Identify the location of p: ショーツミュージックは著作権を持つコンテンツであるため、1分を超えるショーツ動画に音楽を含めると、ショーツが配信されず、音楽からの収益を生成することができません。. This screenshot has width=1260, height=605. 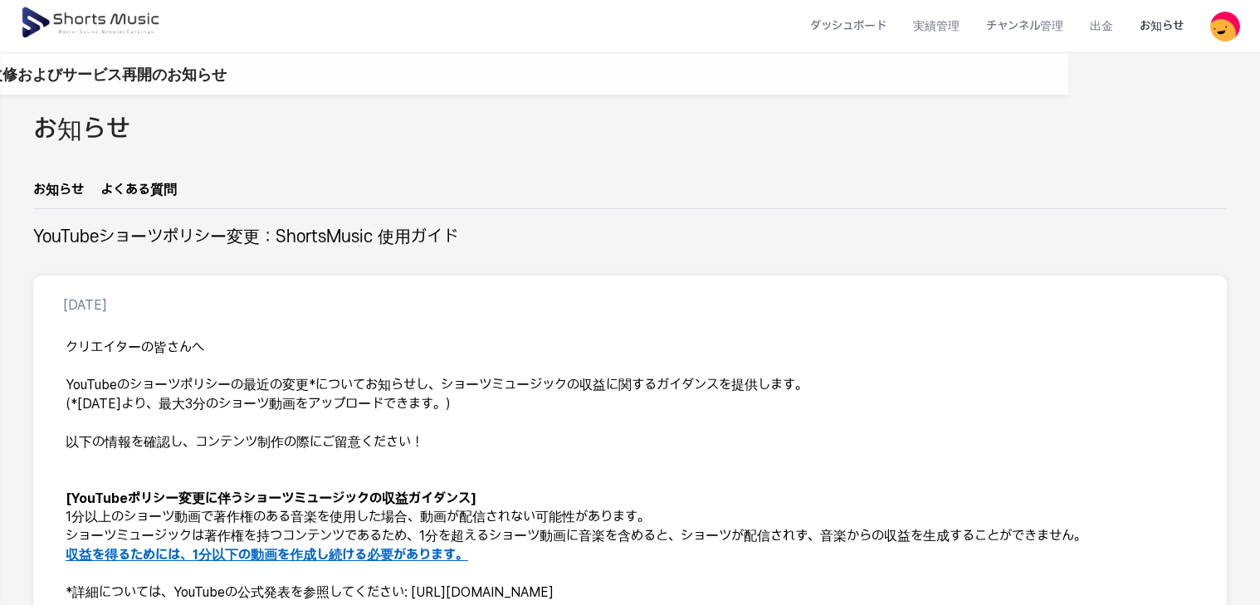
(630, 536).